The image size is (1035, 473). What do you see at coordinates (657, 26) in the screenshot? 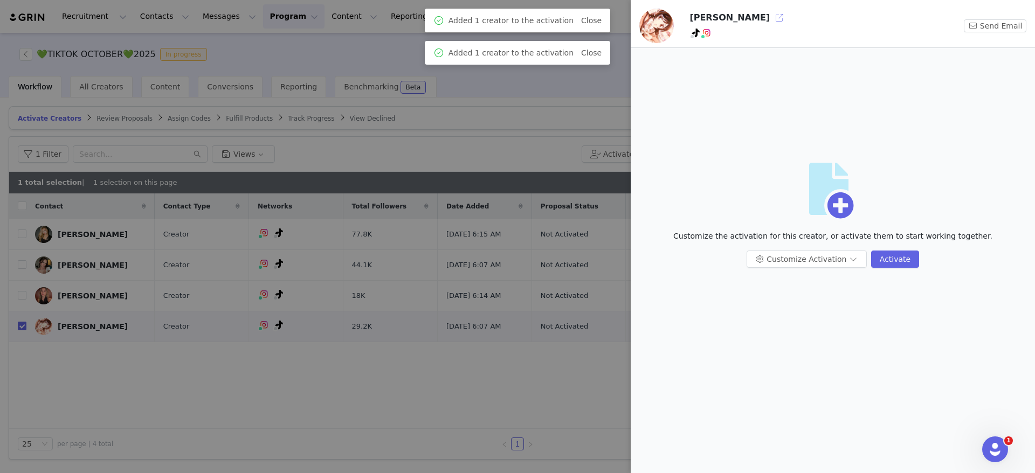
I see `img: 5244629f-ac3d-4a95-add9-ae74f51c7869.jpg` at bounding box center [657, 26].